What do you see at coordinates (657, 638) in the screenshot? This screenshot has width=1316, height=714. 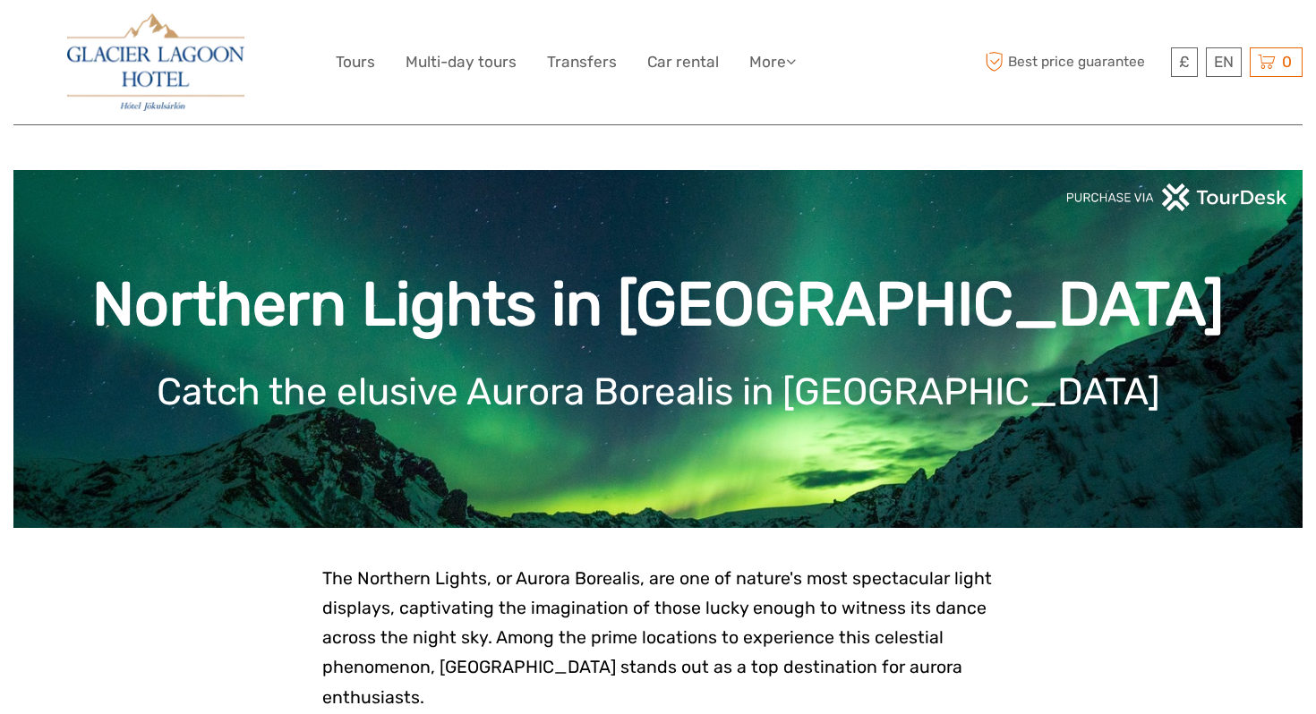 I see `span: The Northern Lights, or Aurora Borealis, are one of nature's most spectacular light displays, cap...` at bounding box center [657, 638].